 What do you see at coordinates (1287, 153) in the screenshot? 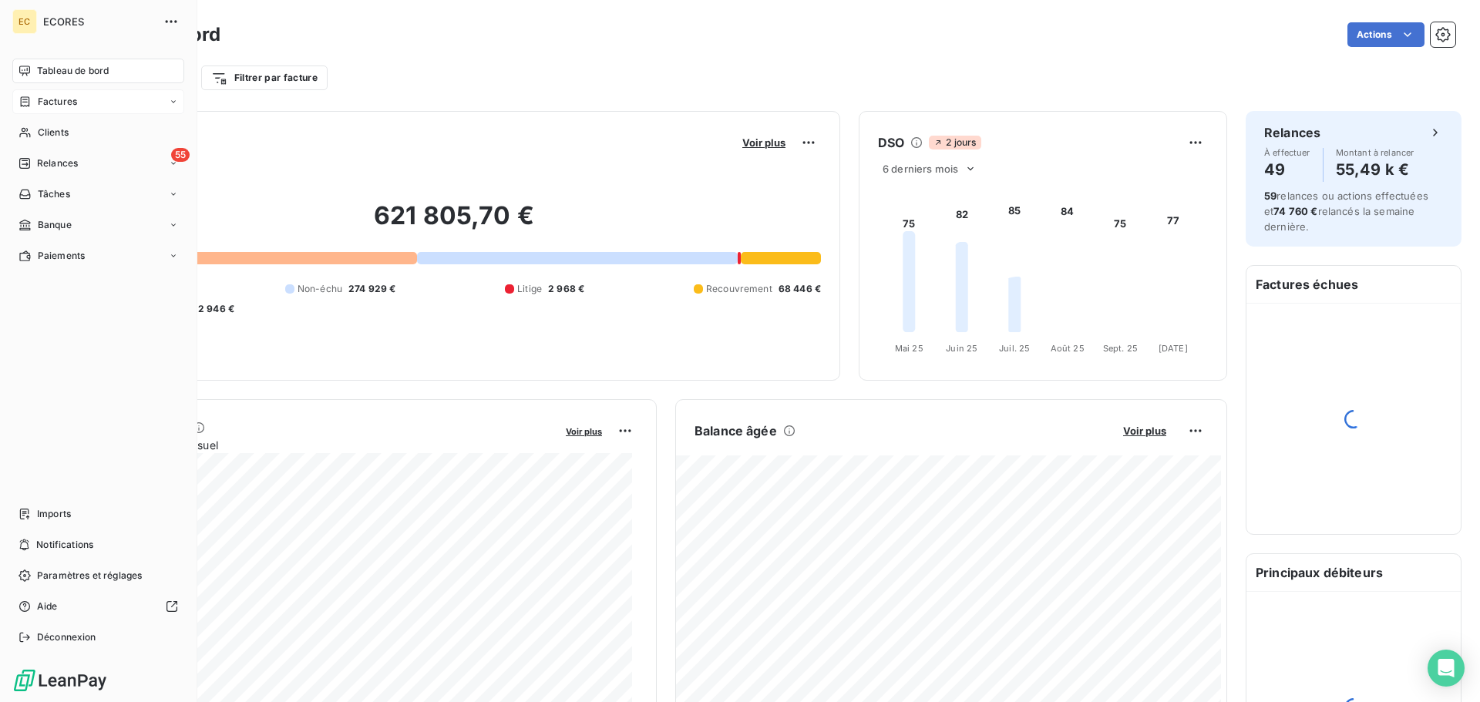
I see `span: À effectuer` at bounding box center [1287, 153].